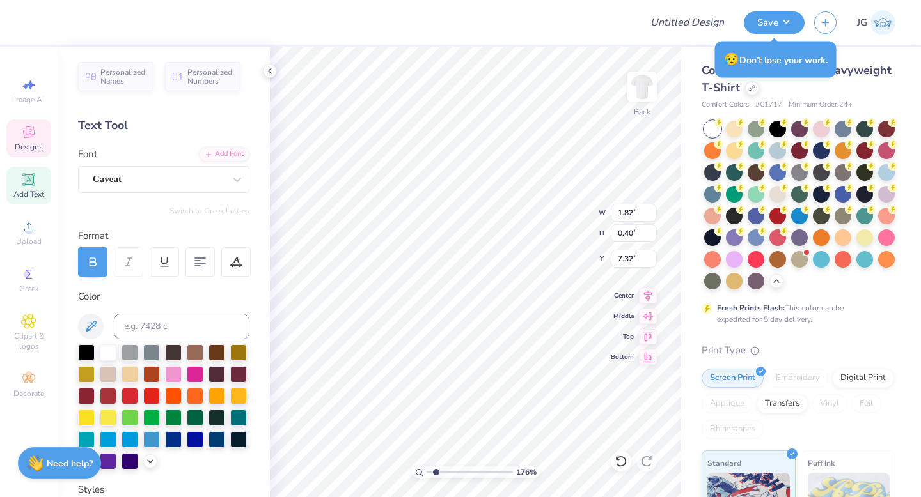 The height and width of the screenshot is (497, 921). I want to click on span: Comfort Colors, so click(725, 105).